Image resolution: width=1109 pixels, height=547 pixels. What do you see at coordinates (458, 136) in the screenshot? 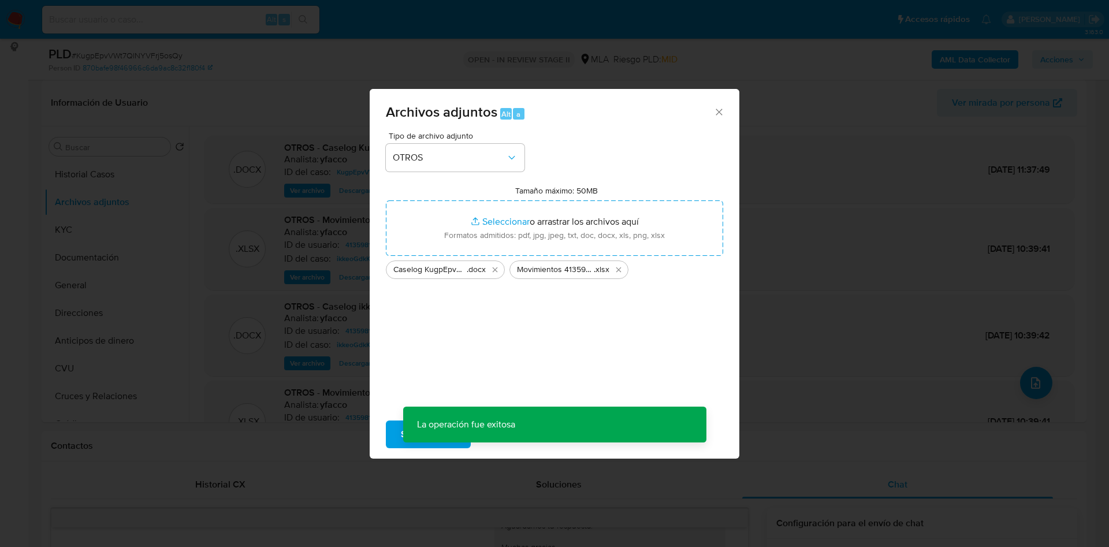
I see `span: Tipo de archivo adjunto` at bounding box center [458, 136].